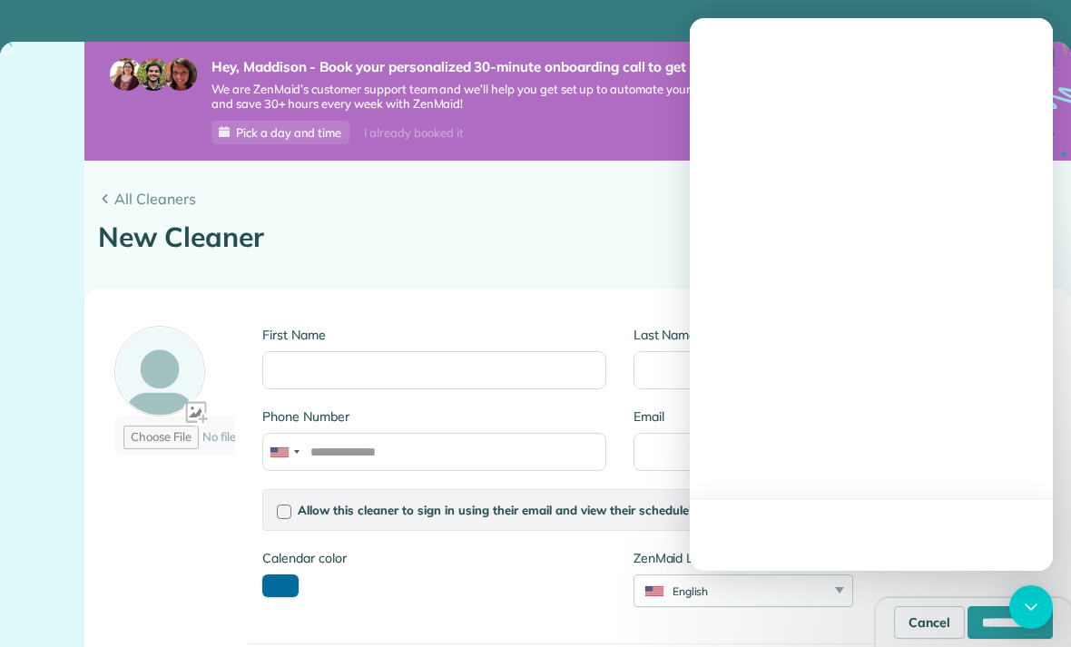  Describe the element at coordinates (304, 558) in the screenshot. I see `label: Calendar color` at that location.